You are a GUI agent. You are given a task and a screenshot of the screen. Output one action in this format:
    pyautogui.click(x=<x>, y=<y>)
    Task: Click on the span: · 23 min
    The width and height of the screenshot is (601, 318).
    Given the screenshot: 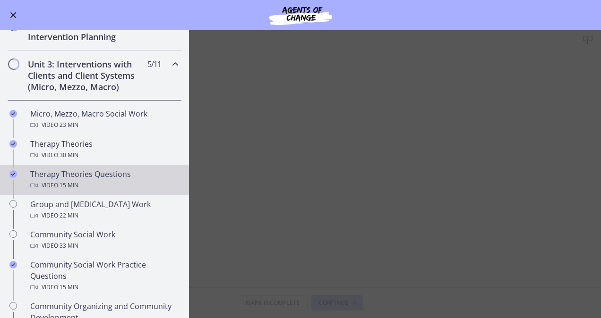 What is the action you would take?
    pyautogui.click(x=68, y=125)
    